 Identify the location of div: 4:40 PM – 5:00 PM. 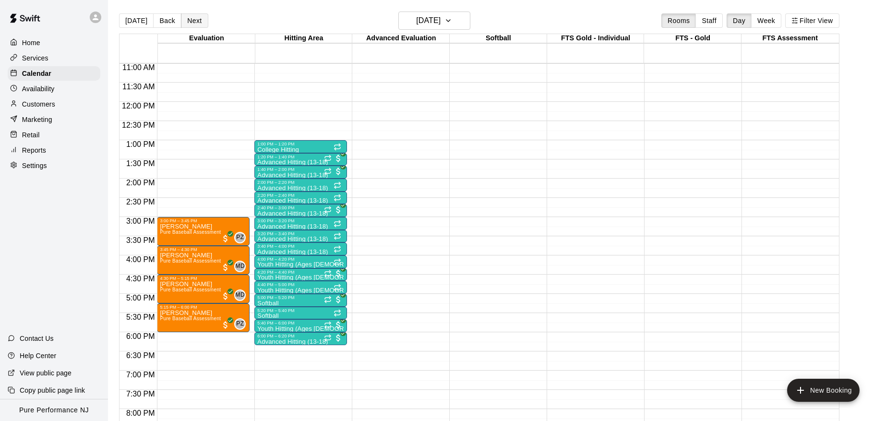
(300, 285).